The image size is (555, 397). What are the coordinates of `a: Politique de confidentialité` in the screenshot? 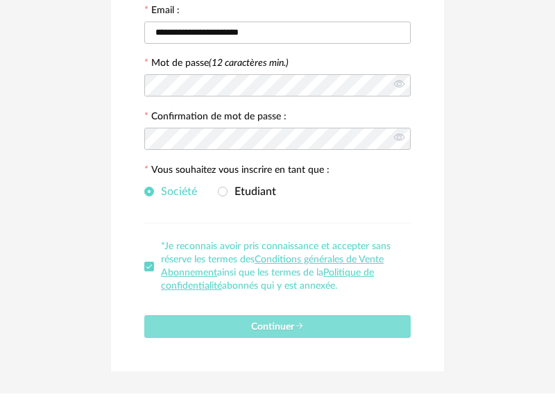 It's located at (267, 279).